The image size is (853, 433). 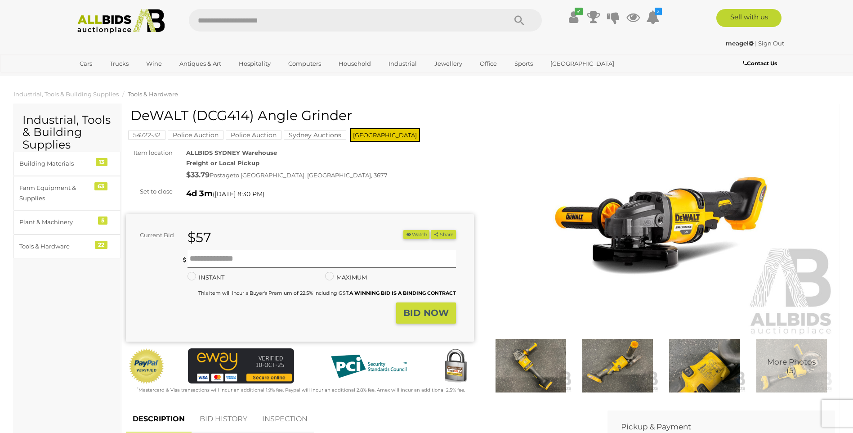 I want to click on div: Item location, so click(x=149, y=152).